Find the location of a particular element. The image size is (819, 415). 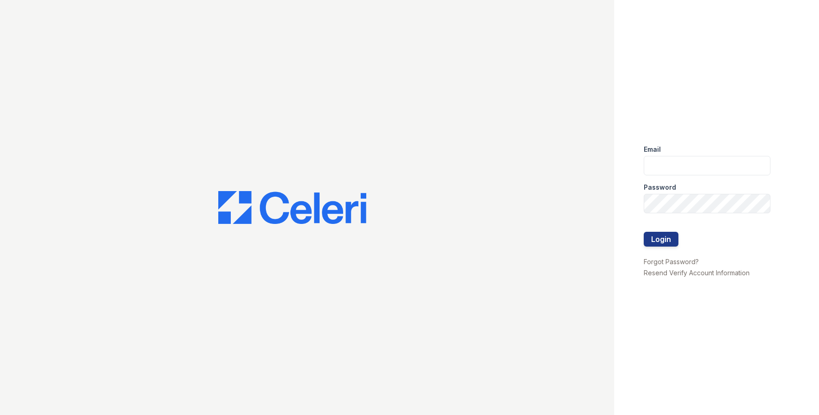

a: Resend Verify Account Information is located at coordinates (696, 272).